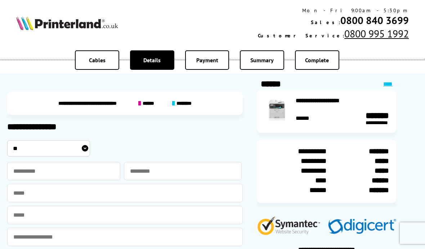 This screenshot has height=249, width=425. Describe the element at coordinates (262, 60) in the screenshot. I see `span: Summary` at that location.